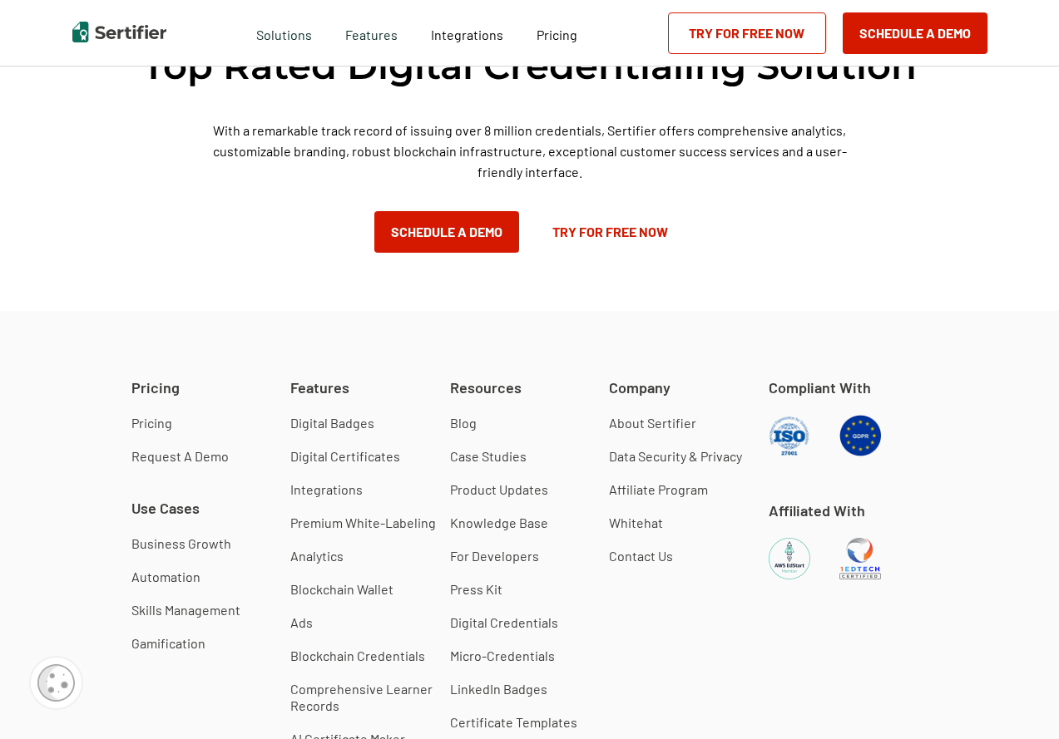 This screenshot has width=1059, height=739. Describe the element at coordinates (166, 508) in the screenshot. I see `span: Use Cases` at that location.